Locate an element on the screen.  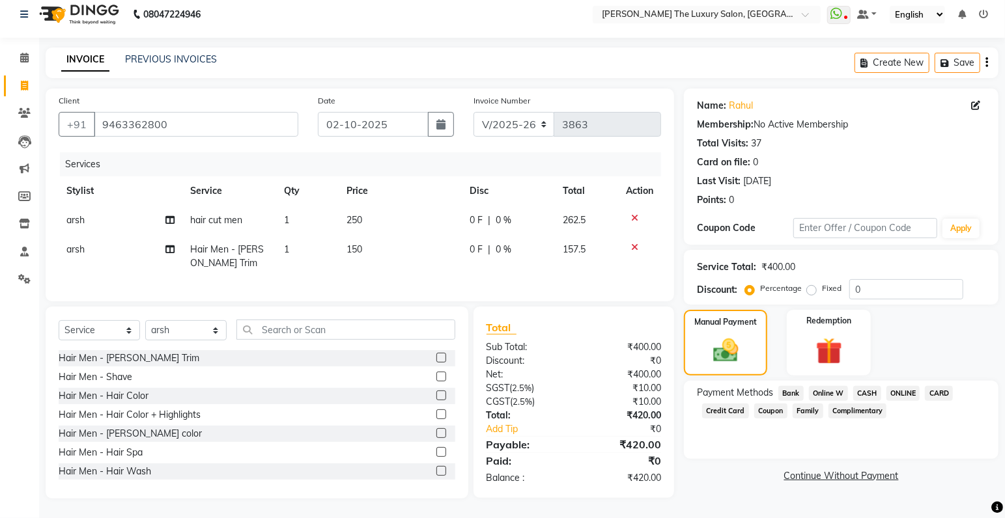
div: Hair Men - Hair Color is located at coordinates (104, 396).